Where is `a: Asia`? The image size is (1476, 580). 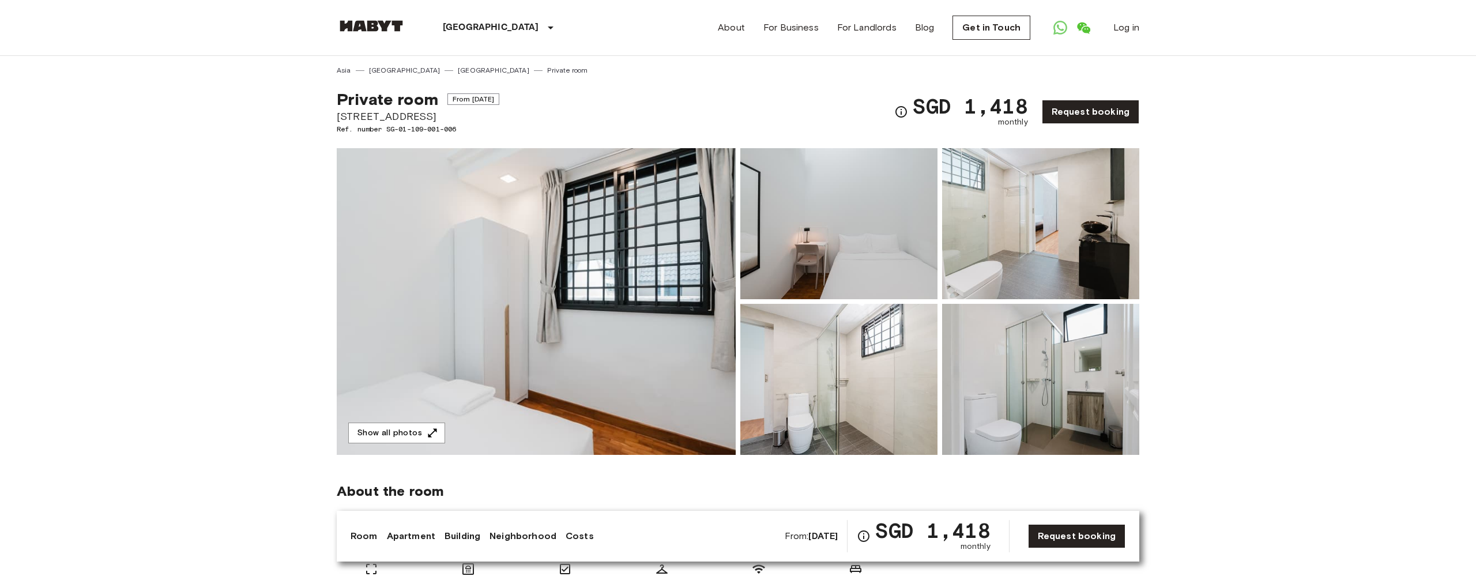 a: Asia is located at coordinates (344, 70).